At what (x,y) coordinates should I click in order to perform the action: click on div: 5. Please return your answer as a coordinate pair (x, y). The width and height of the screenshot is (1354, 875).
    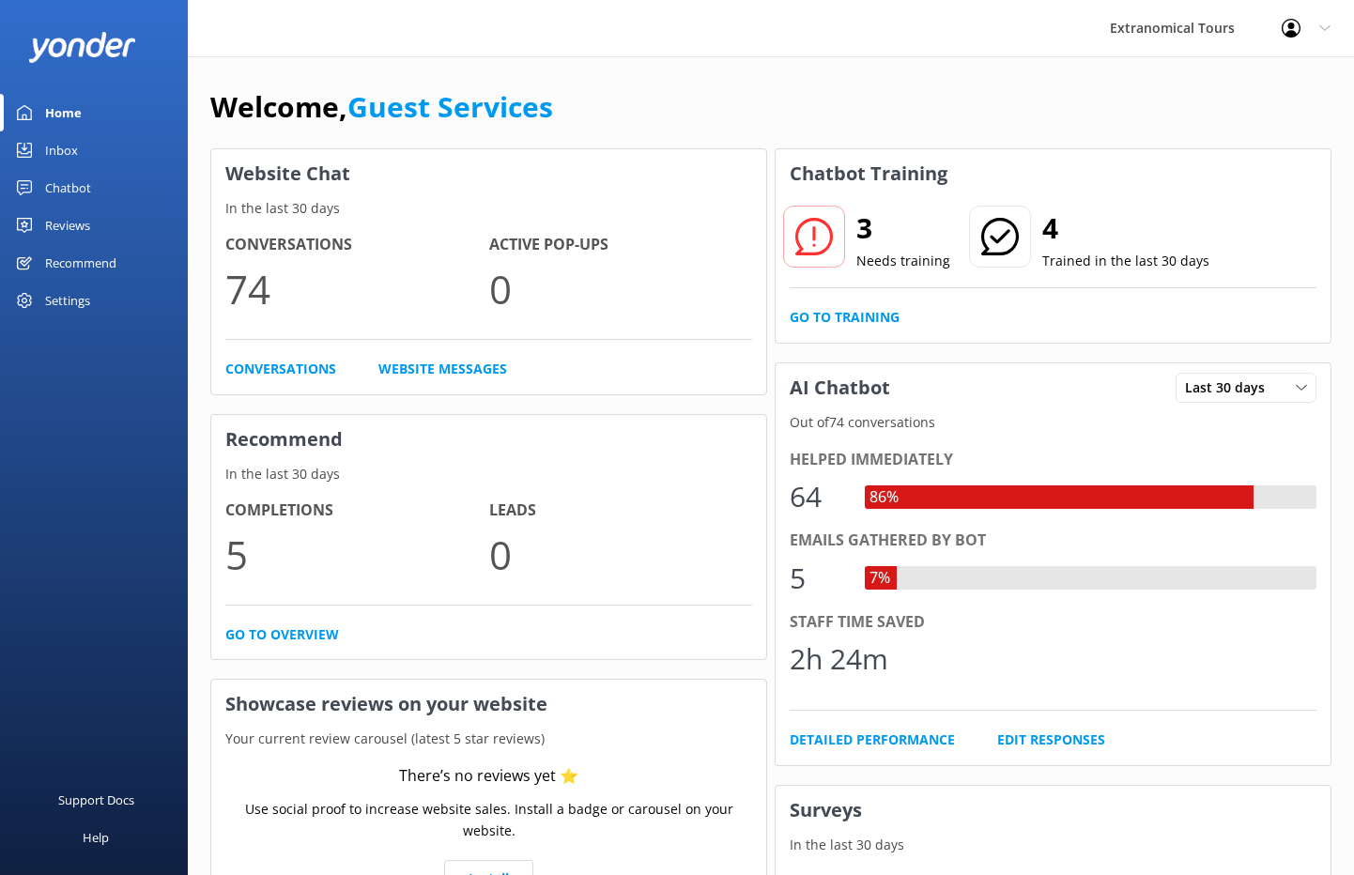
    Looking at the image, I should click on (818, 578).